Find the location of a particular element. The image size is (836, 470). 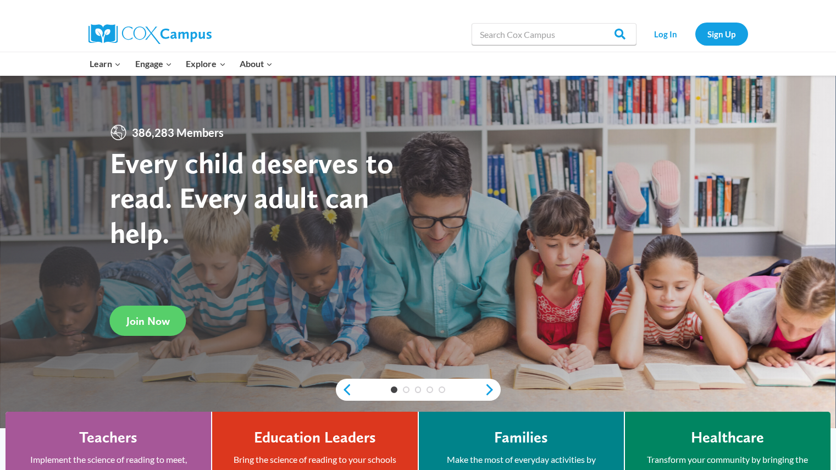

a: 5 is located at coordinates (442, 389).